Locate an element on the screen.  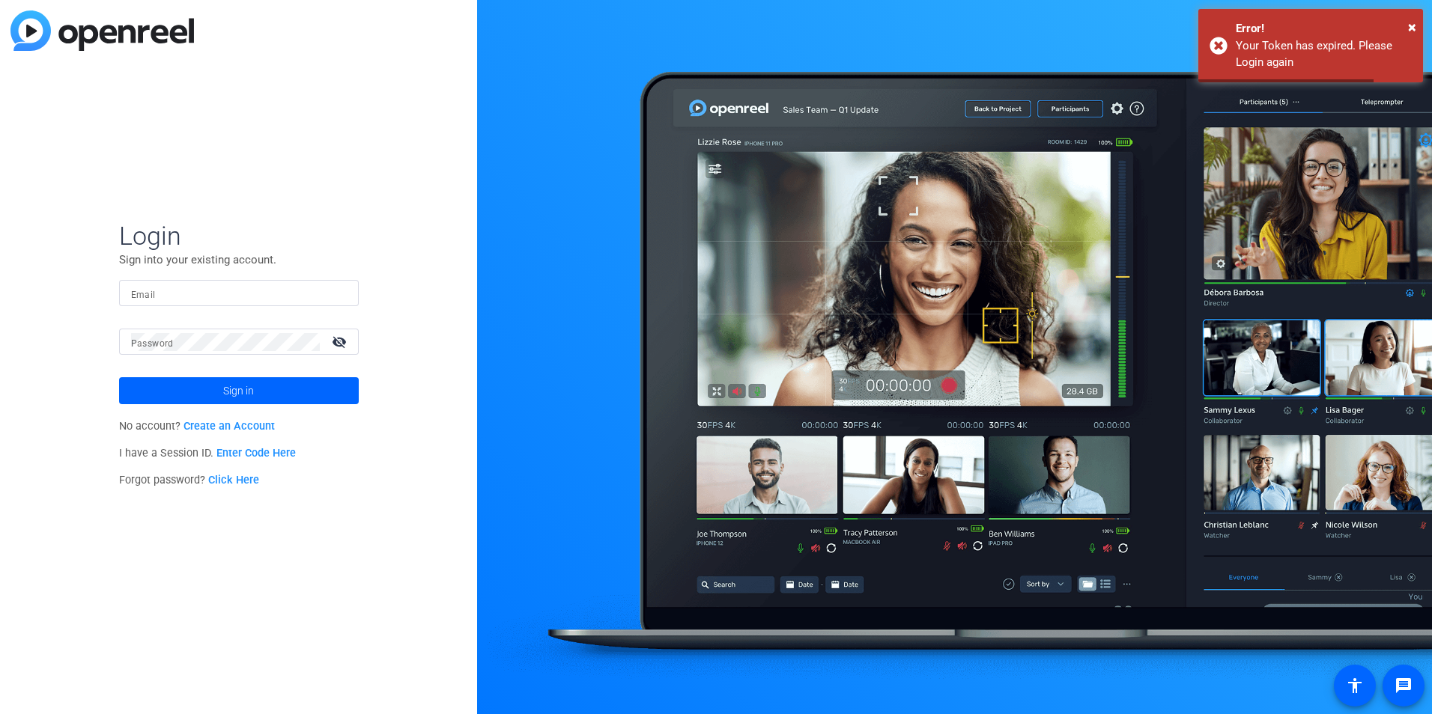
span: Forgot password? is located at coordinates (189, 480).